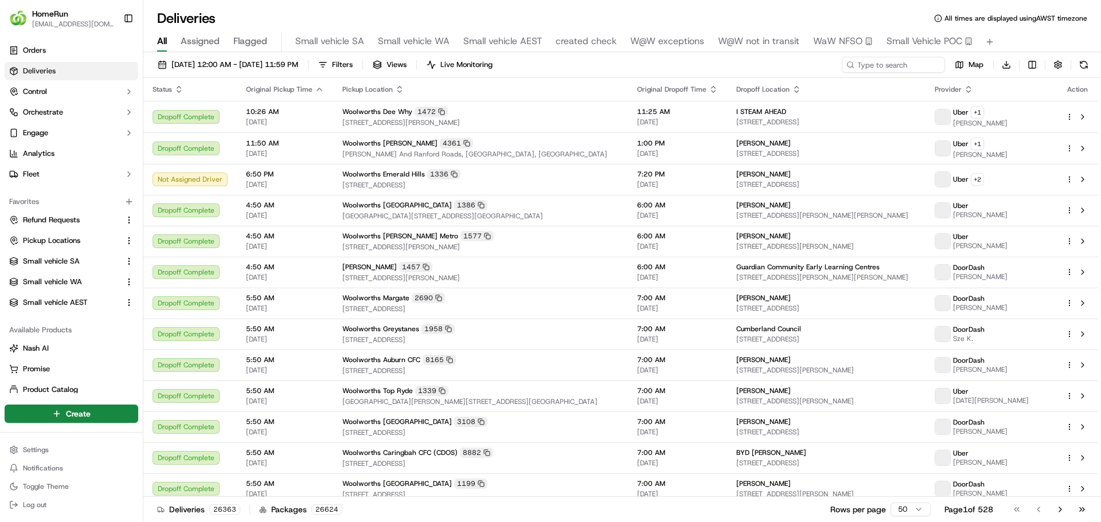  What do you see at coordinates (71, 330) in the screenshot?
I see `div: Available Products` at bounding box center [71, 330].